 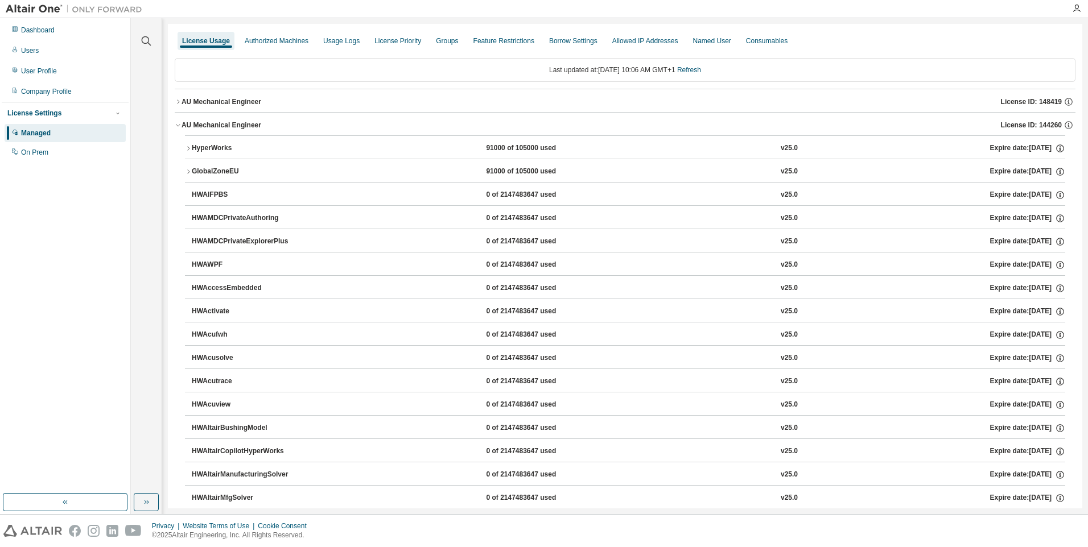 What do you see at coordinates (243, 149) in the screenshot?
I see `div: HyperWorks` at bounding box center [243, 149].